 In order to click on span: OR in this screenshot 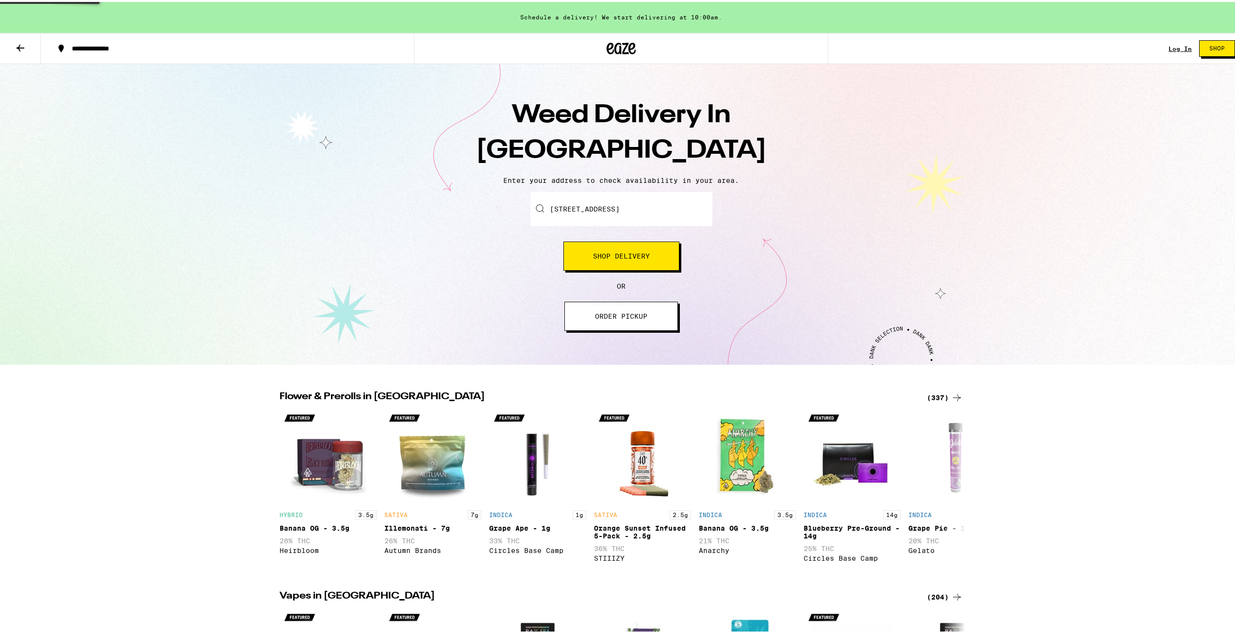, I will do `click(621, 284)`.